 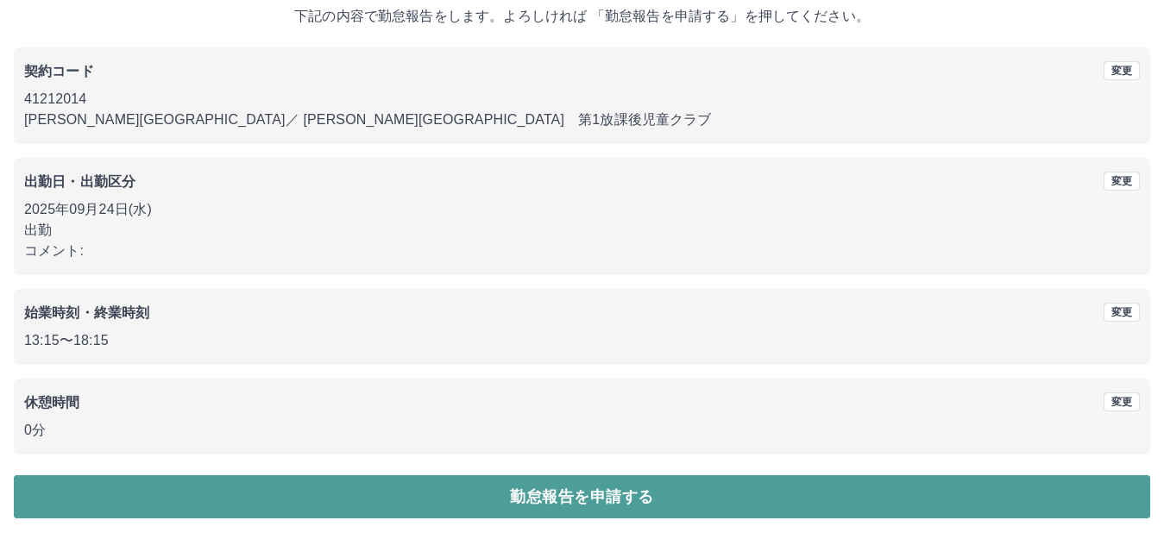 I want to click on b: 出勤日・出勤区分, so click(x=79, y=181).